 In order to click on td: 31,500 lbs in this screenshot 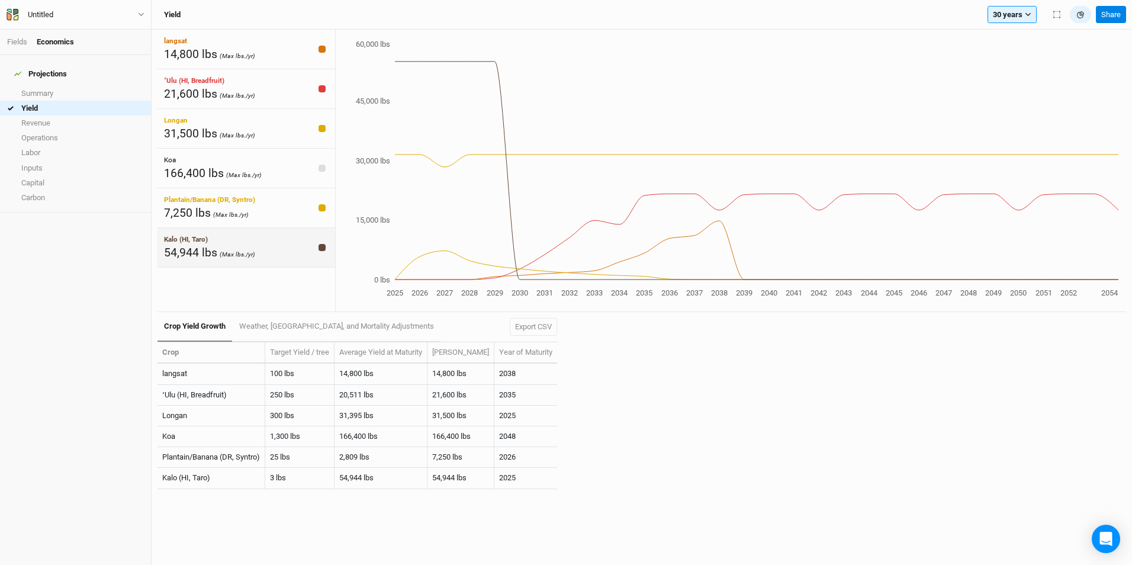, I will do `click(461, 416)`.